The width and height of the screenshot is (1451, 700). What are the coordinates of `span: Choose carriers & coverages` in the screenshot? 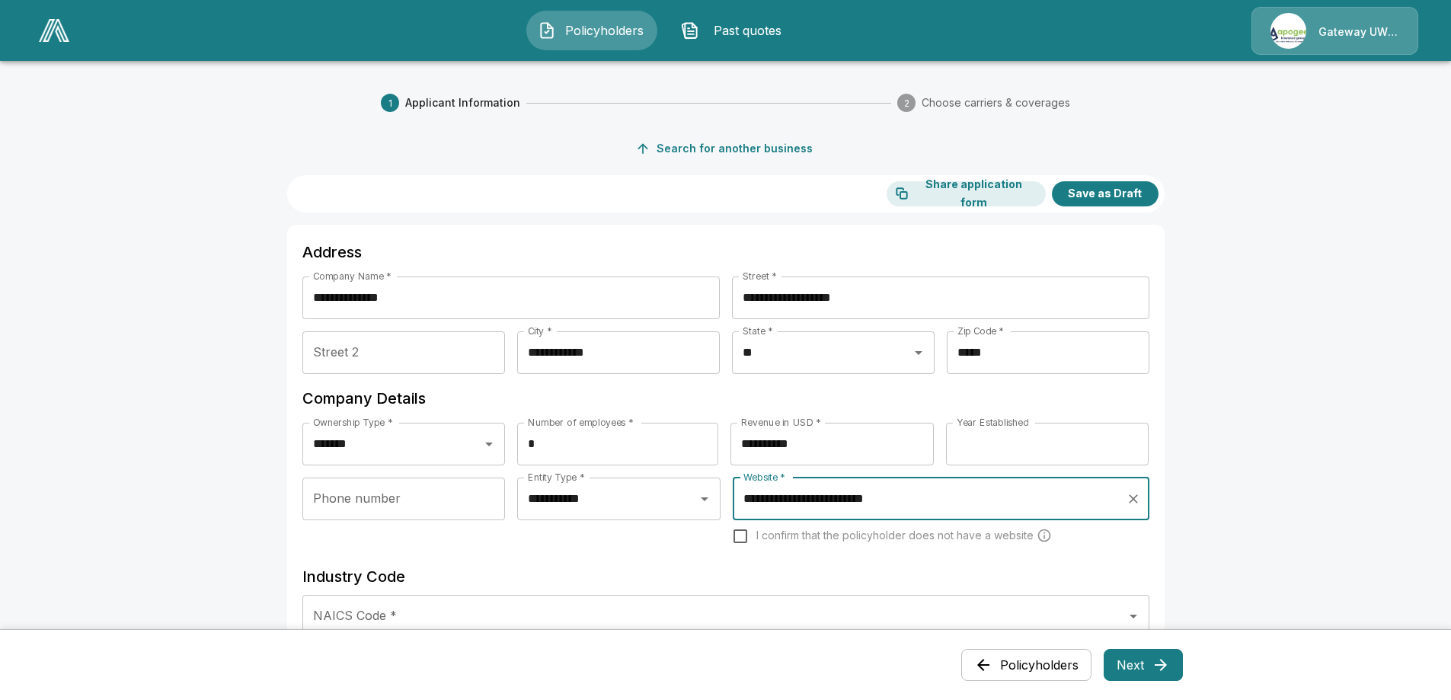 It's located at (996, 103).